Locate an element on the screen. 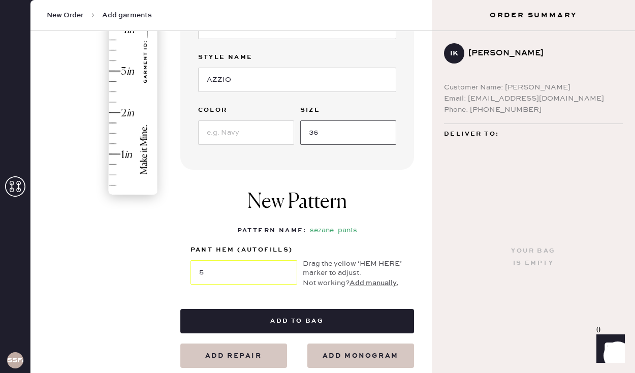  label: Color is located at coordinates (246, 110).